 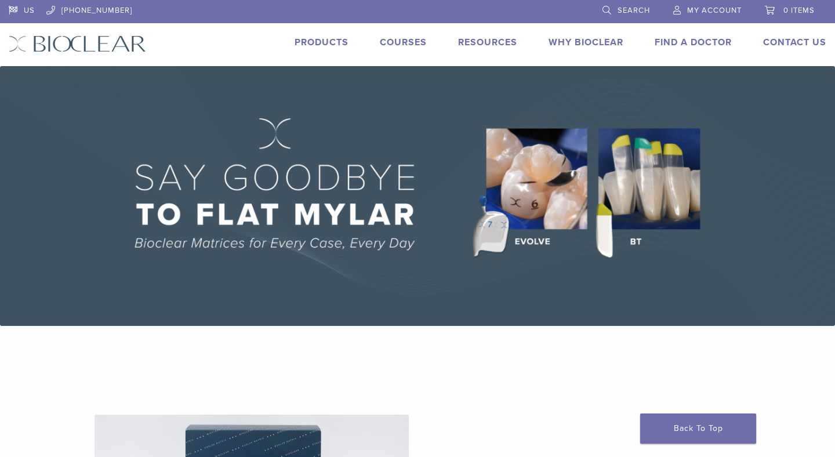 What do you see at coordinates (634, 10) in the screenshot?
I see `span: Search` at bounding box center [634, 10].